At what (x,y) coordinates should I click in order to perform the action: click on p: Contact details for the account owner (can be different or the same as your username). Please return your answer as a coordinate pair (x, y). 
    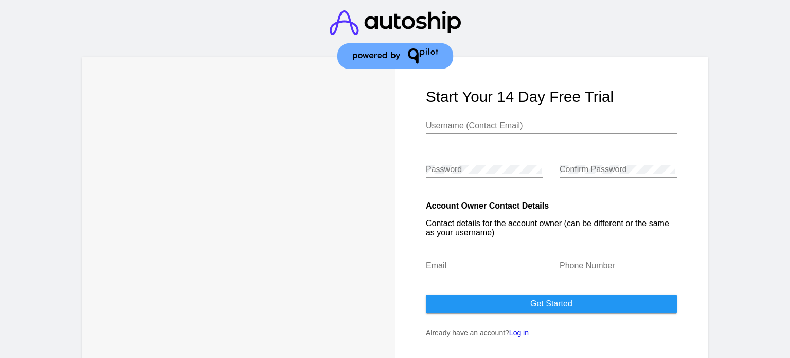
    Looking at the image, I should click on (552, 228).